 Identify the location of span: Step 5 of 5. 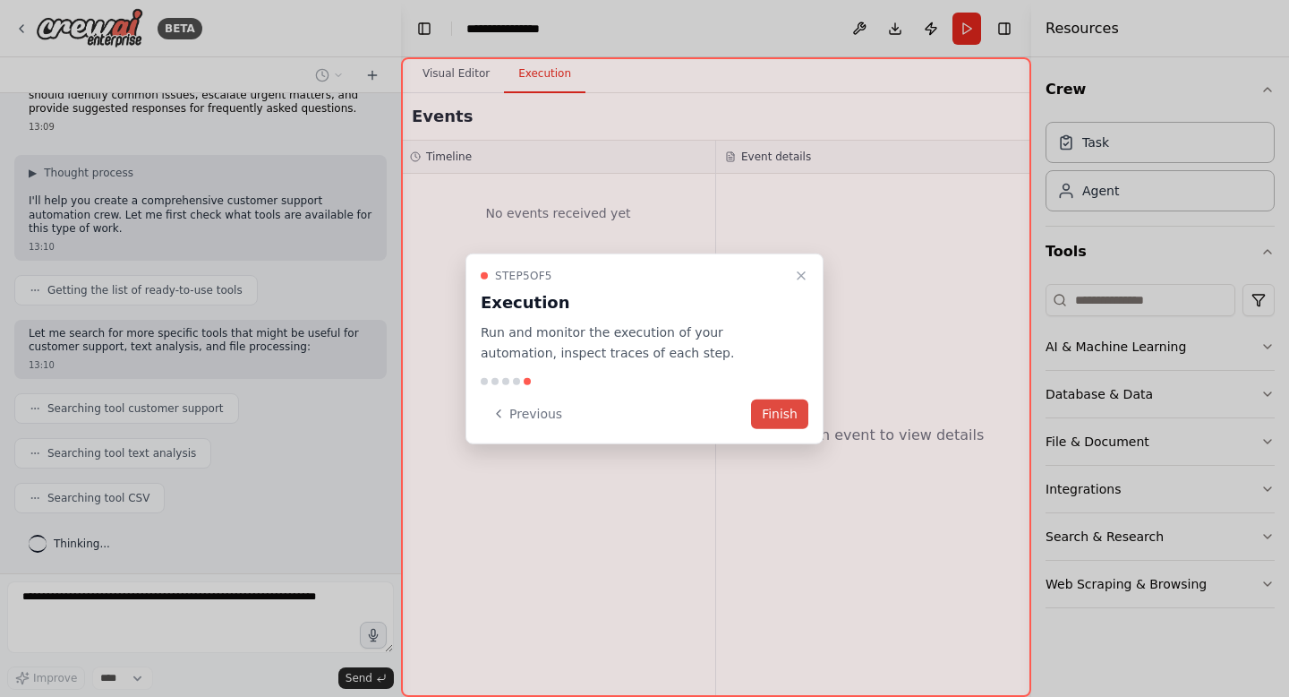
(524, 276).